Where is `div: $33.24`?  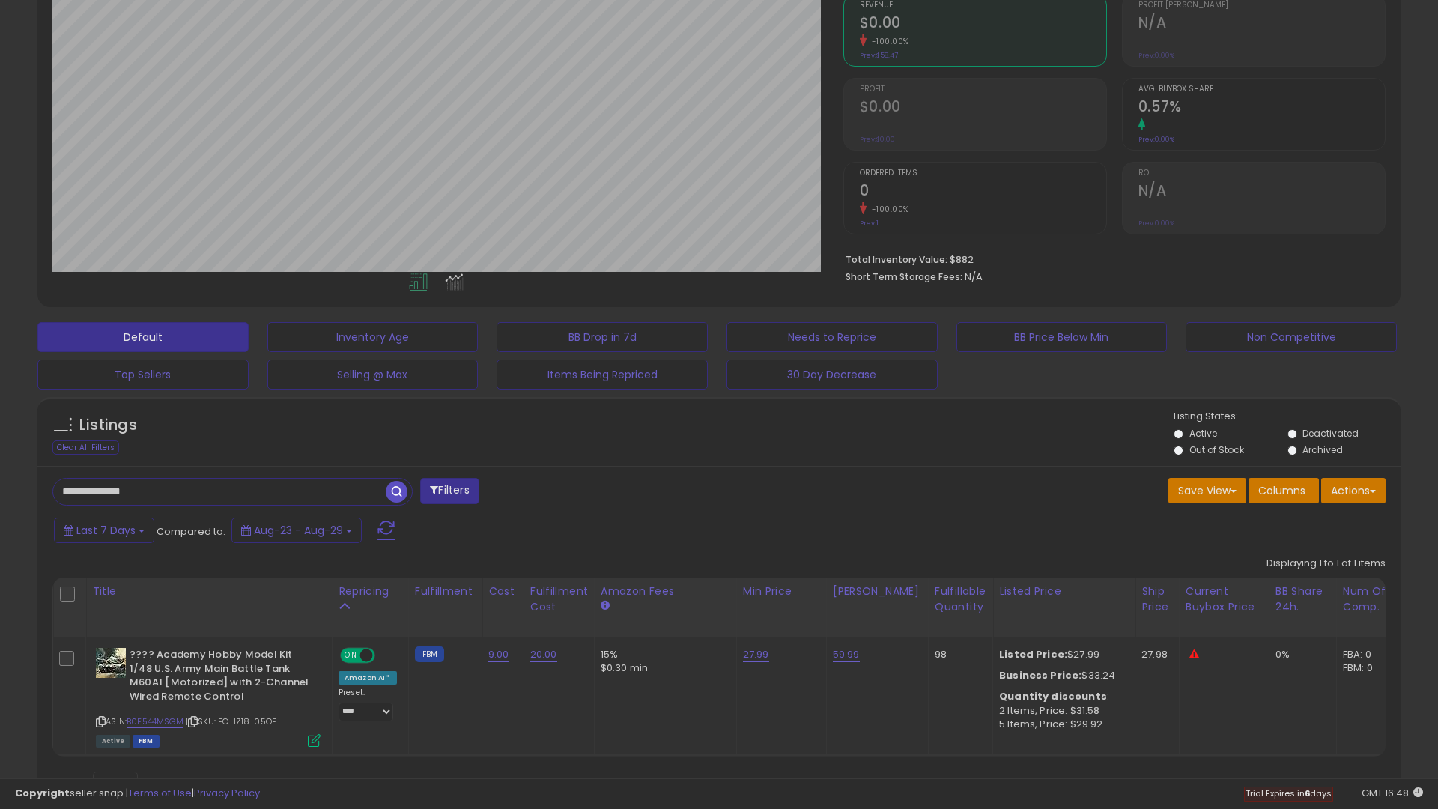
div: $33.24 is located at coordinates (1061, 675).